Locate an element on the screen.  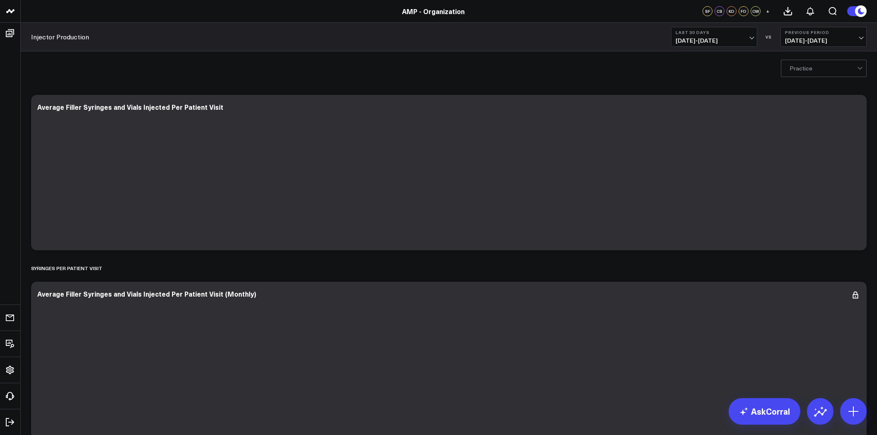
div: CW is located at coordinates (756, 11).